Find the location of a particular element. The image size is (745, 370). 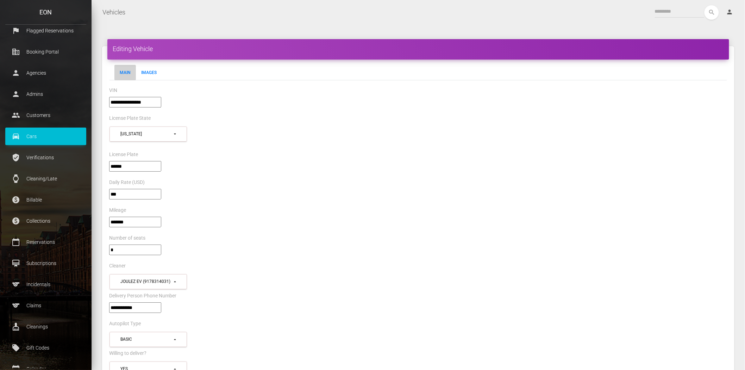

p: Flagged Reservations is located at coordinates (46, 31).